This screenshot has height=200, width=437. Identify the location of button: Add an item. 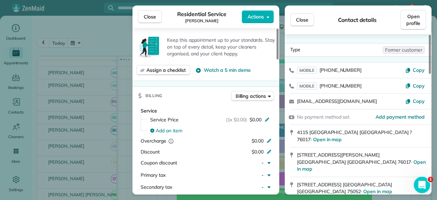
(210, 130).